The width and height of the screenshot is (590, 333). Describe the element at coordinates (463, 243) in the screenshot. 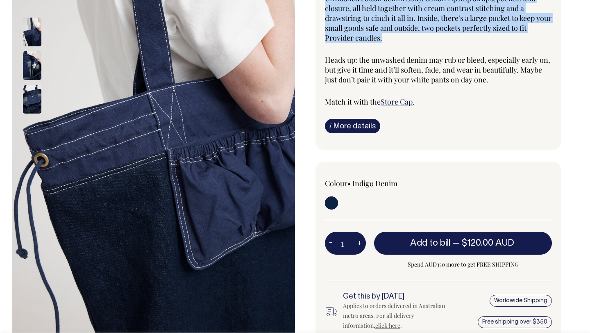

I see `button: Add to bill —$120.00 AUD` at that location.